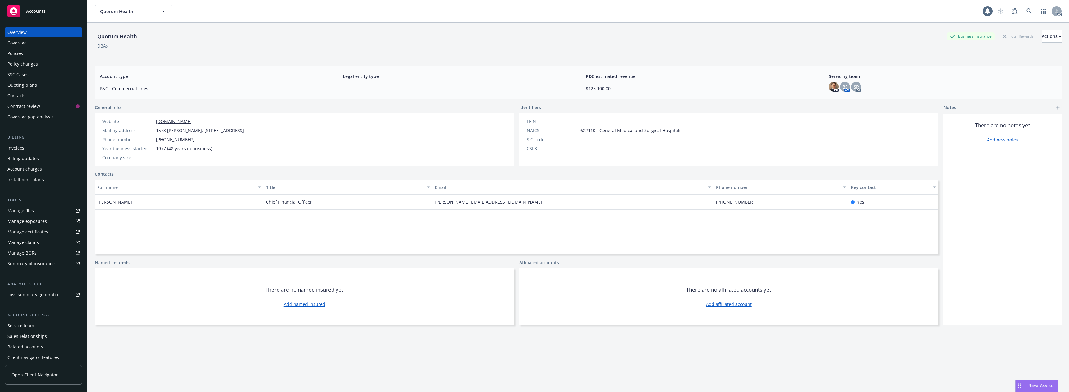 This screenshot has width=1069, height=392. What do you see at coordinates (44, 159) in the screenshot?
I see `a: Billing updates` at bounding box center [44, 159].